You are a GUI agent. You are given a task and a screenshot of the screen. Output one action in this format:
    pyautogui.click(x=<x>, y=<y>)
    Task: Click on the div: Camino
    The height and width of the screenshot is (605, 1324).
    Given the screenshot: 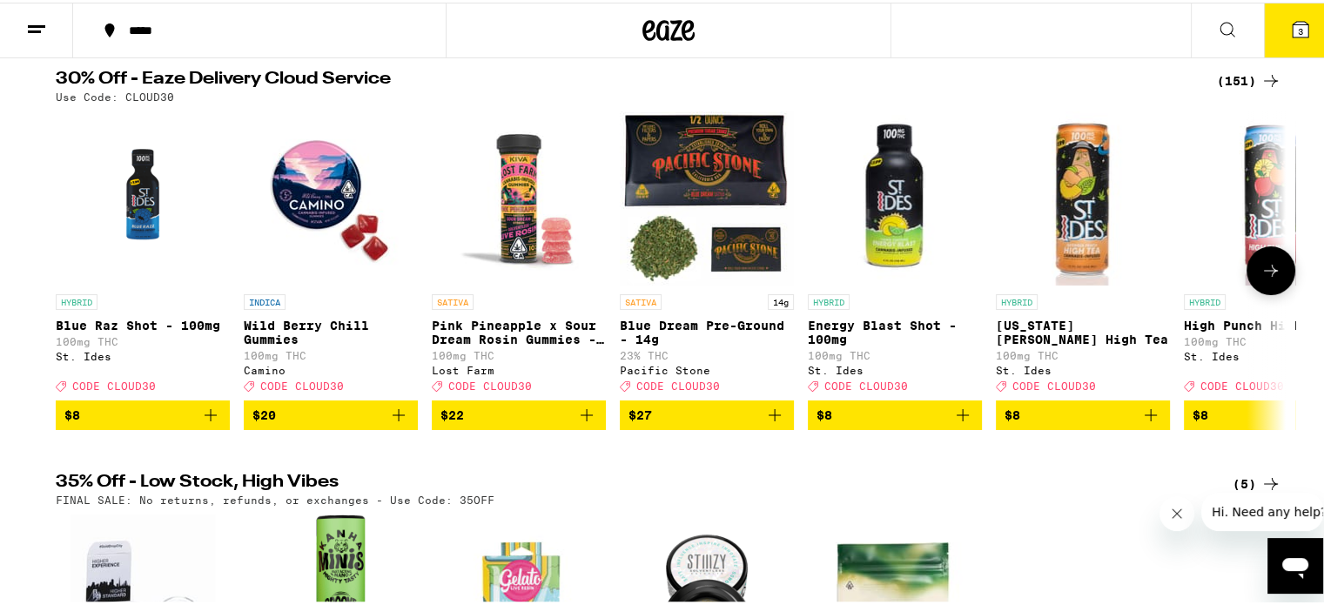 What is the action you would take?
    pyautogui.click(x=331, y=367)
    